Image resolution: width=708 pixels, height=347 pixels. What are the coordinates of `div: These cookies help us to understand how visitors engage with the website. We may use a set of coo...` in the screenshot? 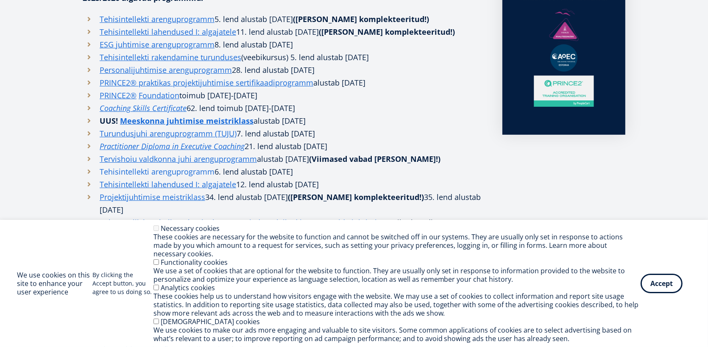 It's located at (397, 305).